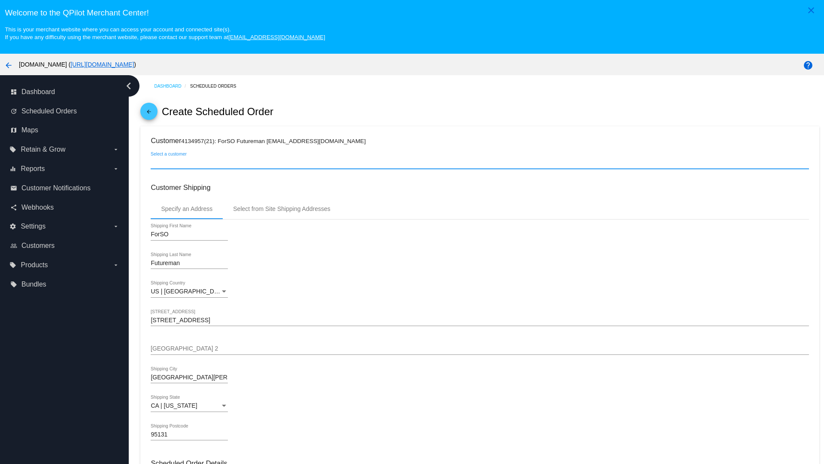 This screenshot has width=824, height=464. What do you see at coordinates (189, 292) in the screenshot?
I see `mat-select: Shipping Country` at bounding box center [189, 292].